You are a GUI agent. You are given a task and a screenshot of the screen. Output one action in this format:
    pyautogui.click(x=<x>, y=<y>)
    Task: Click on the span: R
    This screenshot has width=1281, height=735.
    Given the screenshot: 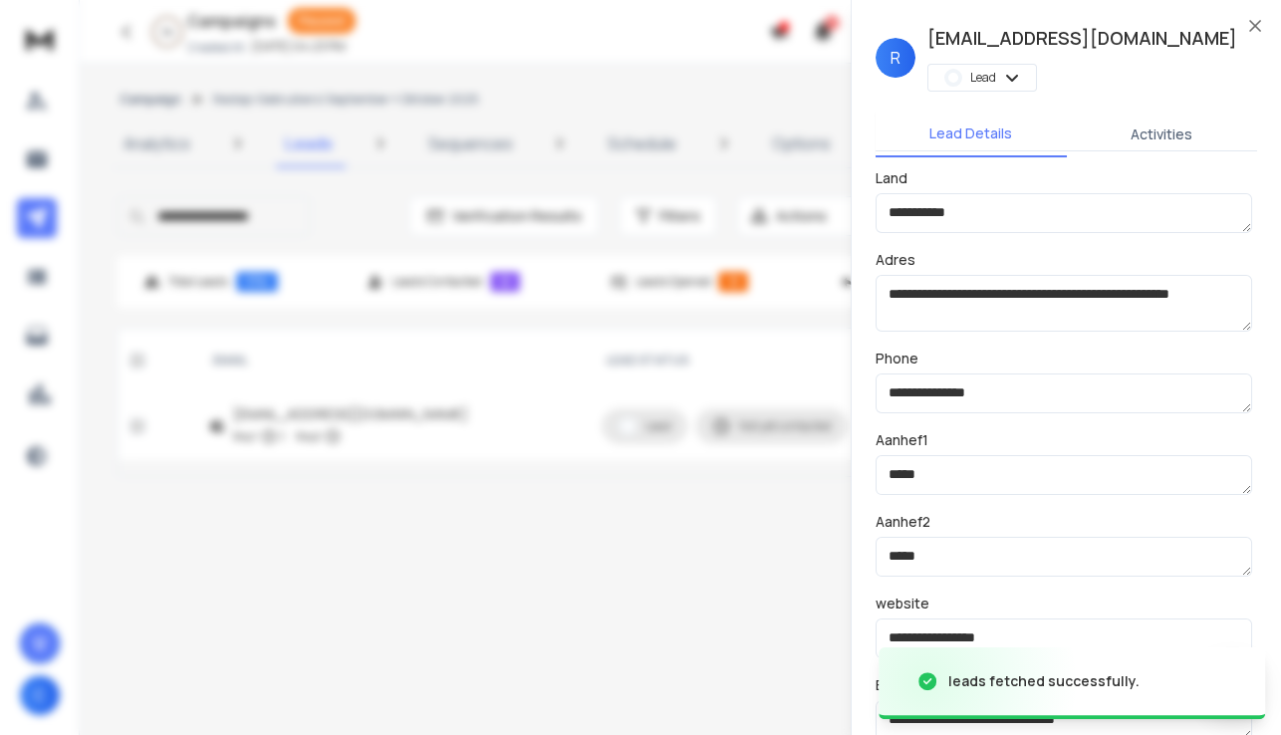 What is the action you would take?
    pyautogui.click(x=895, y=58)
    